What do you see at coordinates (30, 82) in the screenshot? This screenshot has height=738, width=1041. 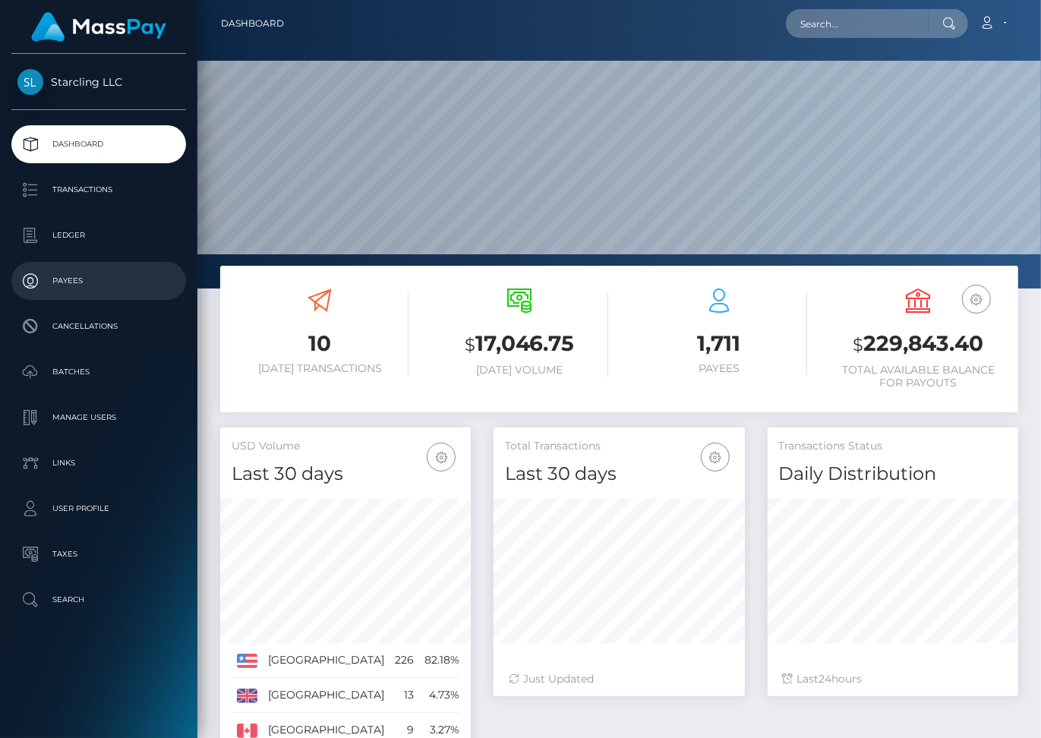 I see `img: Starcling LLC` at bounding box center [30, 82].